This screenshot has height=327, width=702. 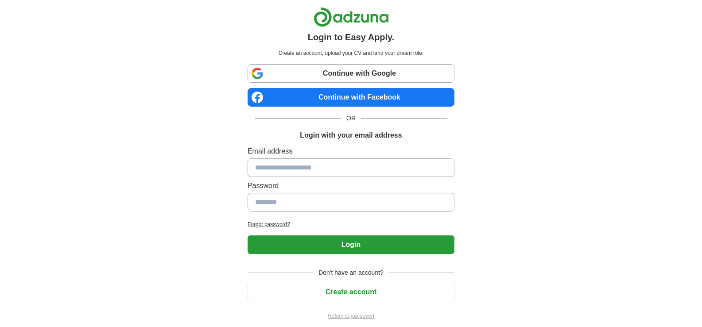 I want to click on span: Don't have an account?, so click(x=351, y=273).